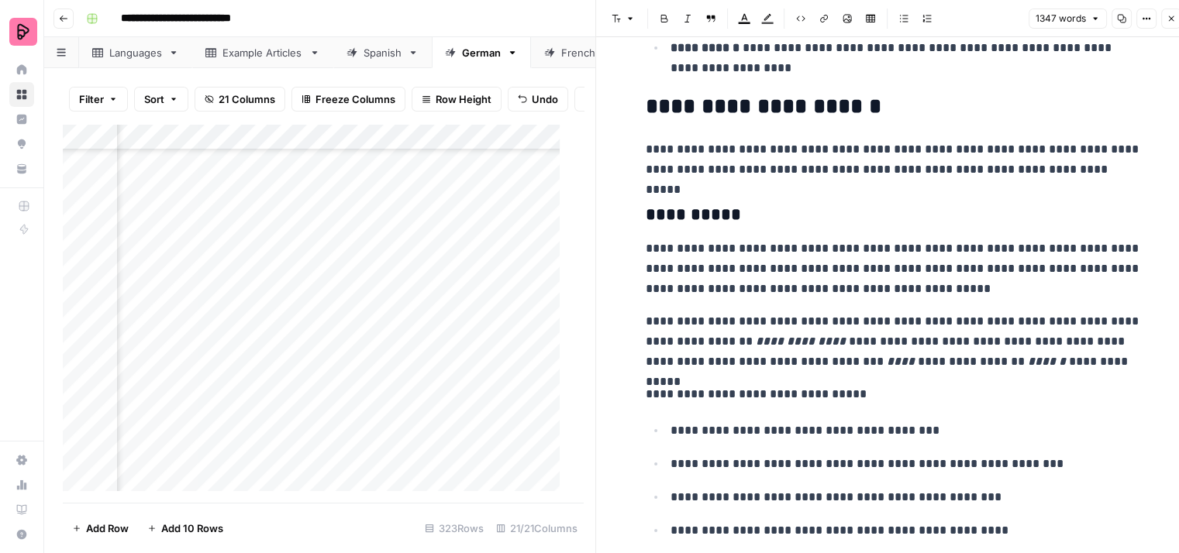 The image size is (1179, 553). What do you see at coordinates (136, 53) in the screenshot?
I see `div: Languages` at bounding box center [136, 53].